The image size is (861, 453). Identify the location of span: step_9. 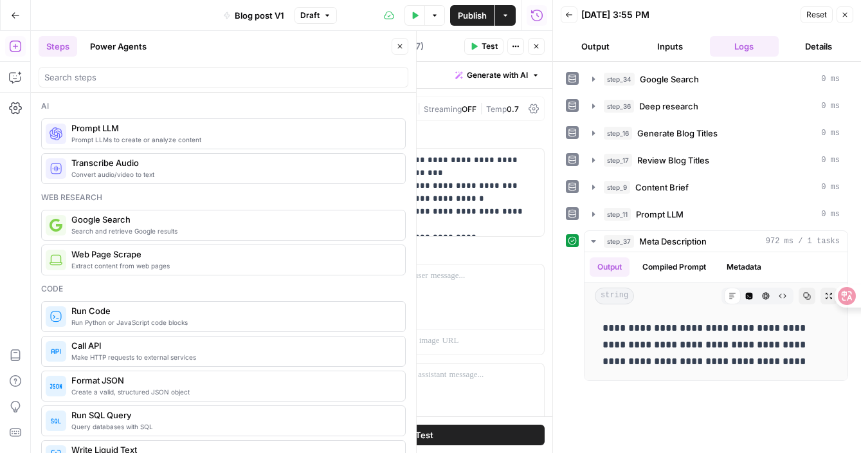
(617, 187).